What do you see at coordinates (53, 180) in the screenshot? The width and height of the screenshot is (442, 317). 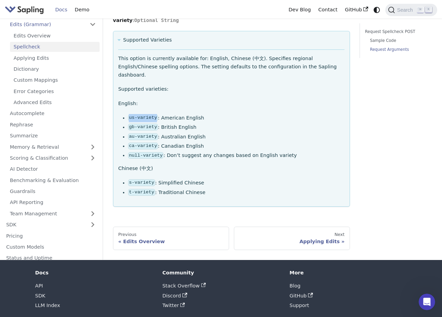 I see `a: Benchmarking & Evaluation` at bounding box center [53, 180].